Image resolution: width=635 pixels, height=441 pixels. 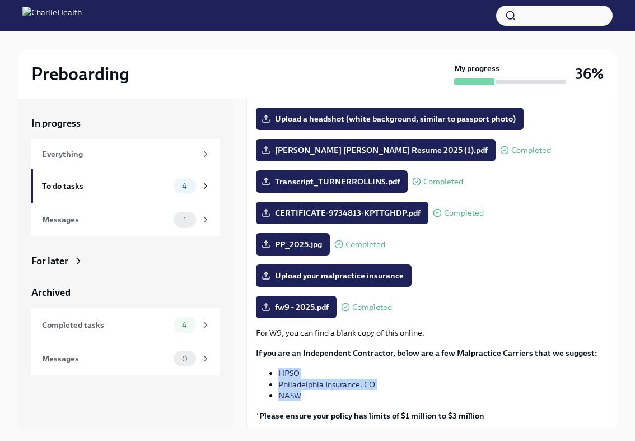 I want to click on a: HPSO, so click(x=289, y=373).